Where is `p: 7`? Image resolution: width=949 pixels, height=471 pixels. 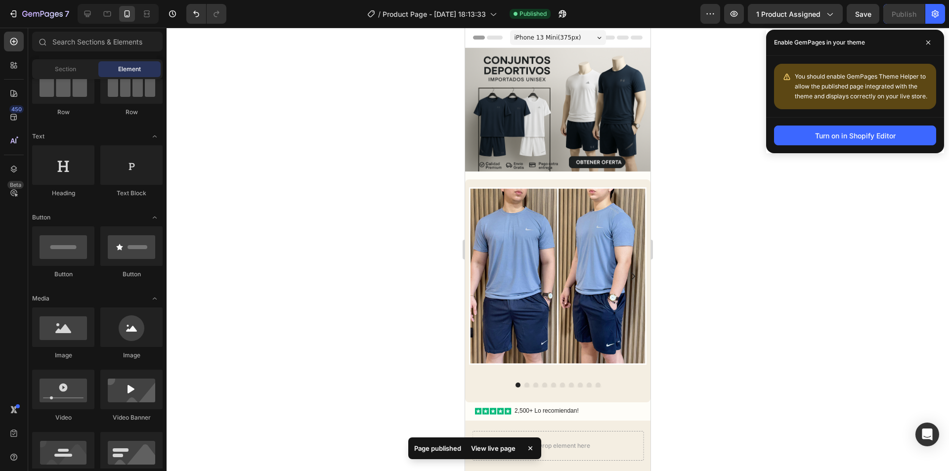
p: 7 is located at coordinates (67, 14).